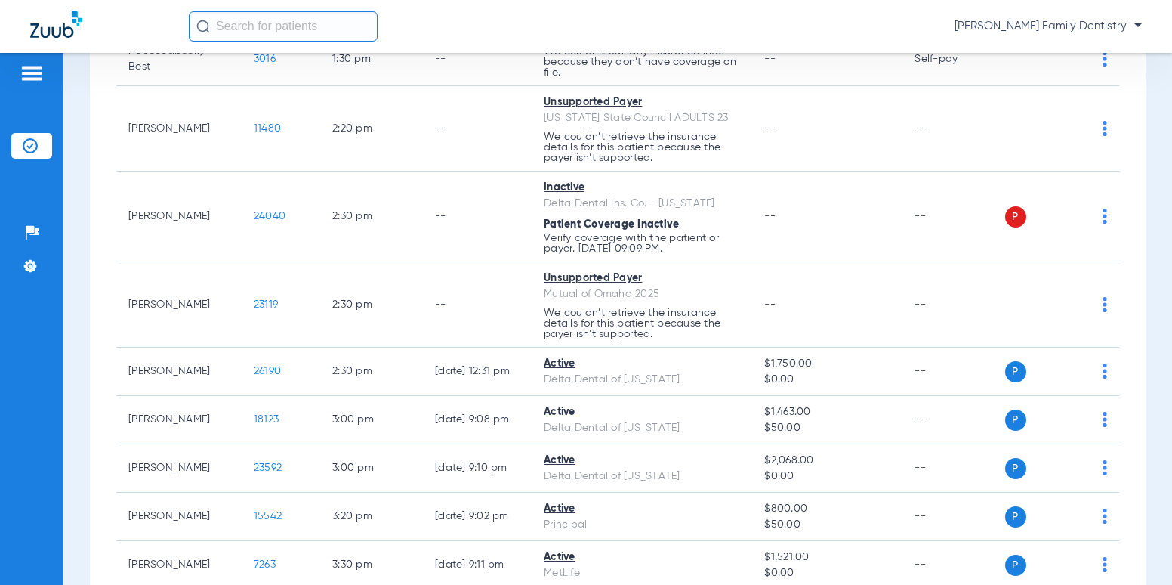 Image resolution: width=1172 pixels, height=585 pixels. What do you see at coordinates (266, 419) in the screenshot?
I see `span: 18123` at bounding box center [266, 419].